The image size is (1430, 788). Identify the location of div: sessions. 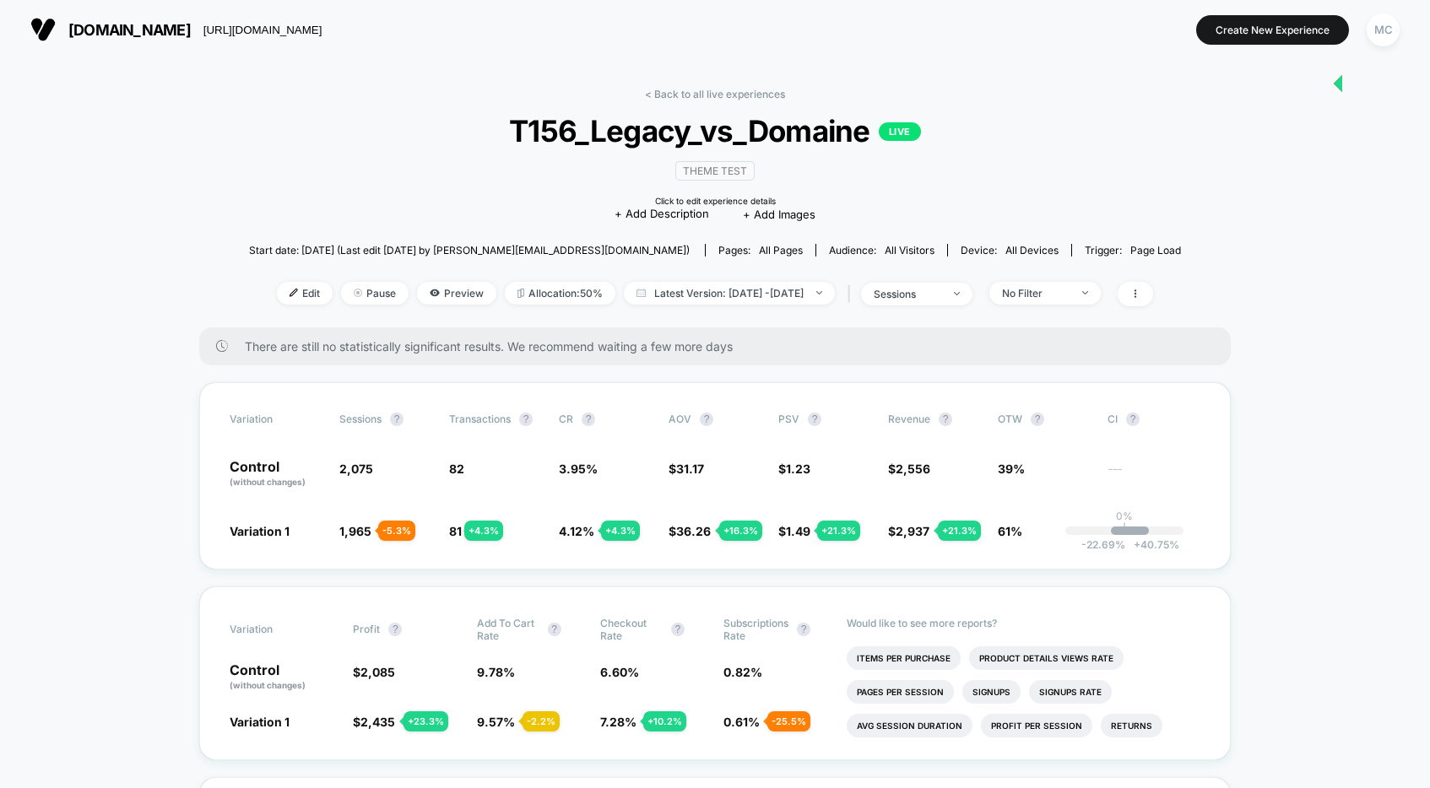
(907, 294).